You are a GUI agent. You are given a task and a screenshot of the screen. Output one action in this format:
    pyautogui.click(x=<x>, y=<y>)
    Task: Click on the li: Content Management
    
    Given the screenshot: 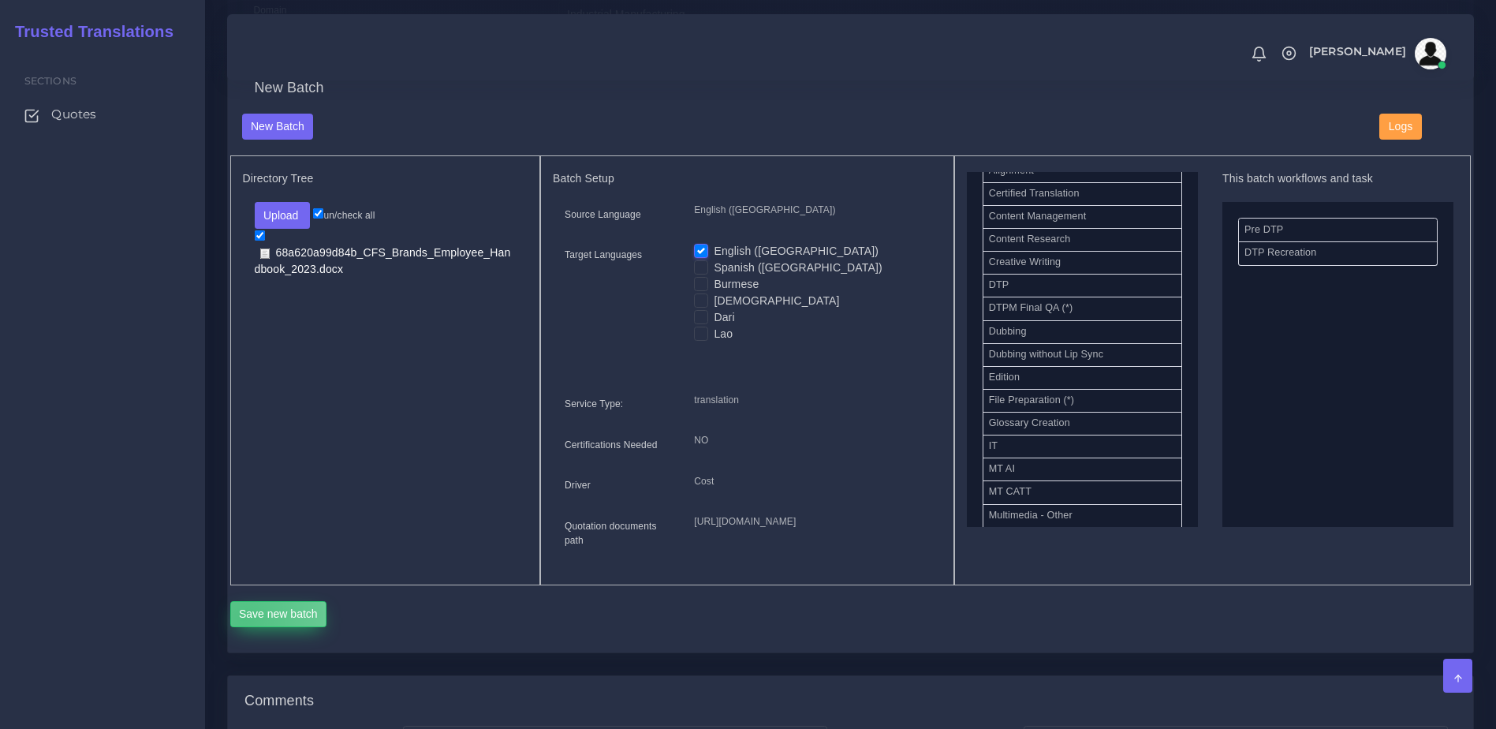 What is the action you would take?
    pyautogui.click(x=1082, y=217)
    